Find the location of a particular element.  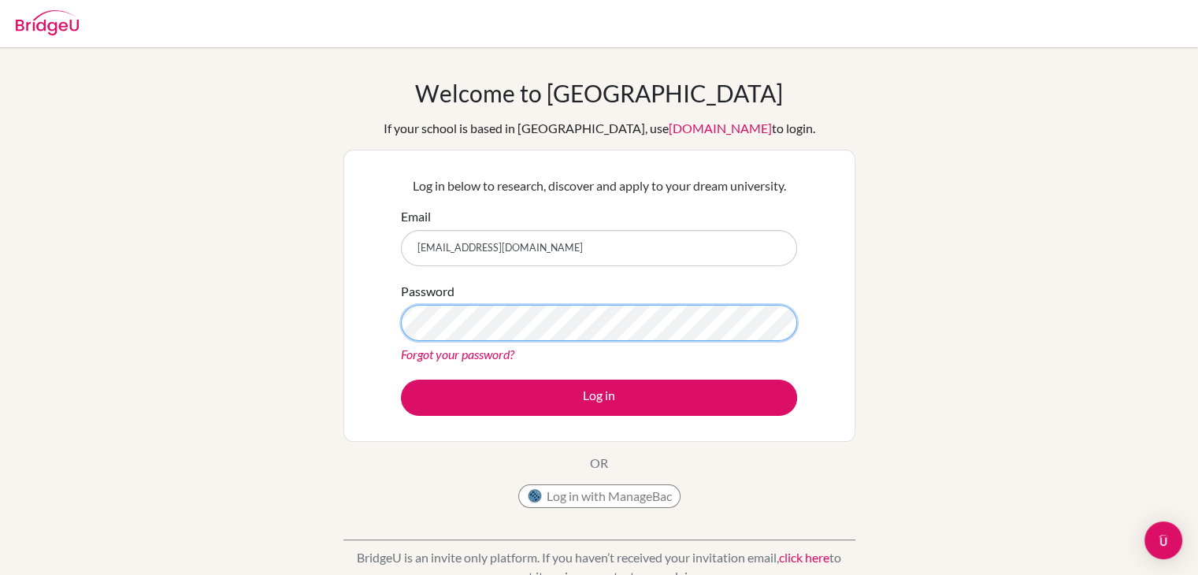

label: Email is located at coordinates (416, 217).